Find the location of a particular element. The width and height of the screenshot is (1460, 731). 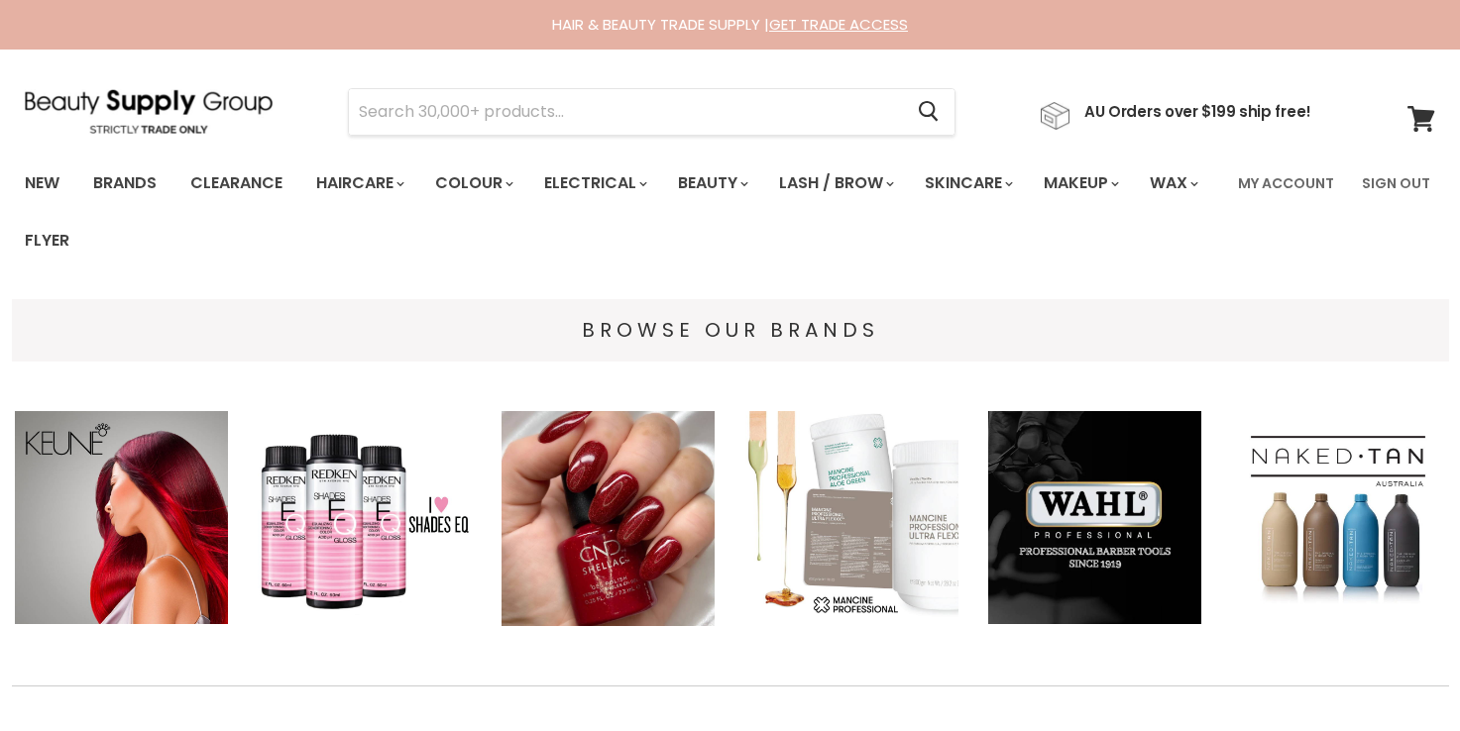

ul: Main menu is located at coordinates (617, 212).